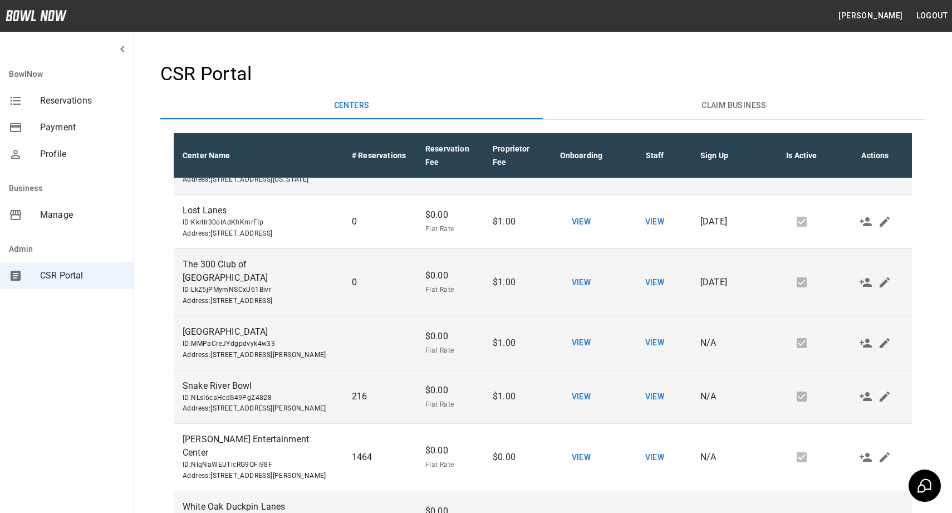  What do you see at coordinates (258, 211) in the screenshot?
I see `p: Lost Lanes` at bounding box center [258, 211].